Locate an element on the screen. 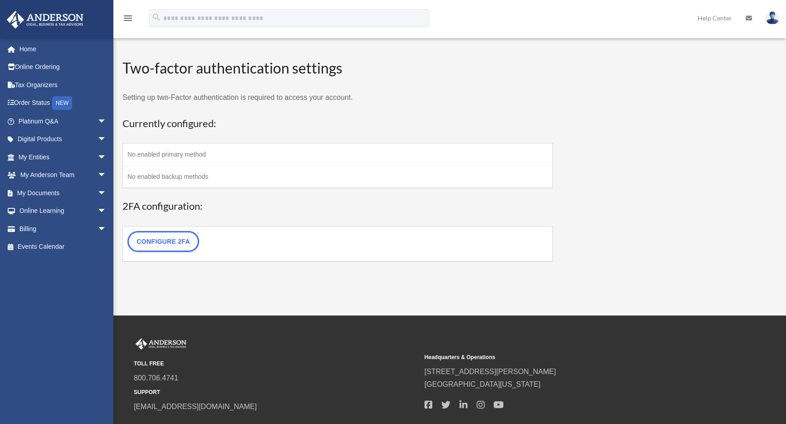  a: Digital Productsarrow_drop_down is located at coordinates (63, 139).